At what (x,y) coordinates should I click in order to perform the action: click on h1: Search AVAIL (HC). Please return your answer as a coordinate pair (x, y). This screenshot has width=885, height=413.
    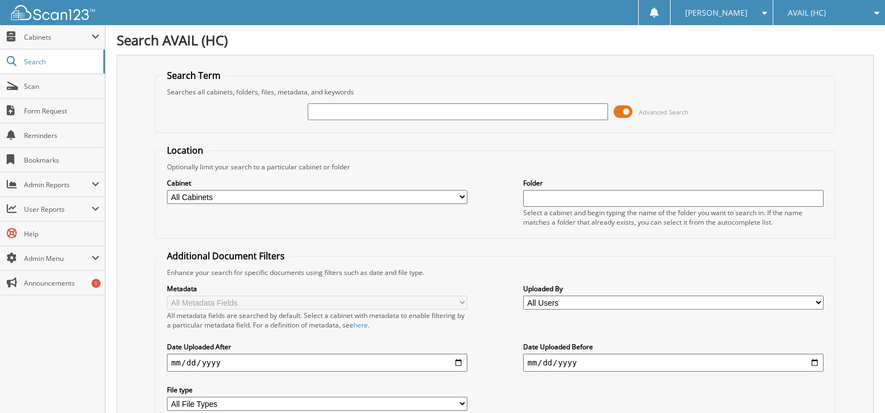
    Looking at the image, I should click on (495, 40).